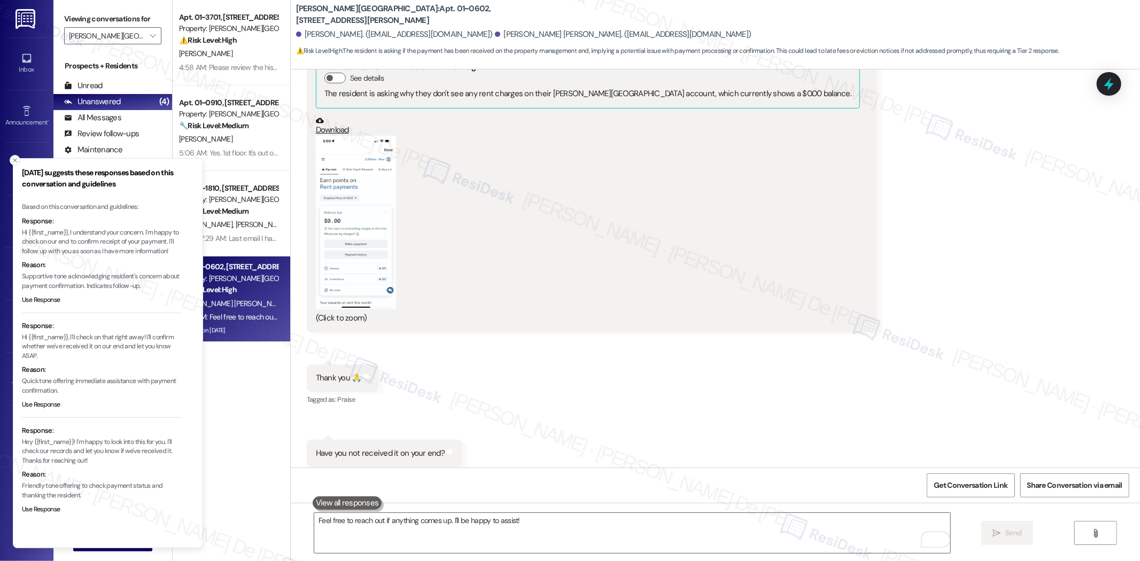 The image size is (1140, 561). I want to click on a: Insights •, so click(27, 221).